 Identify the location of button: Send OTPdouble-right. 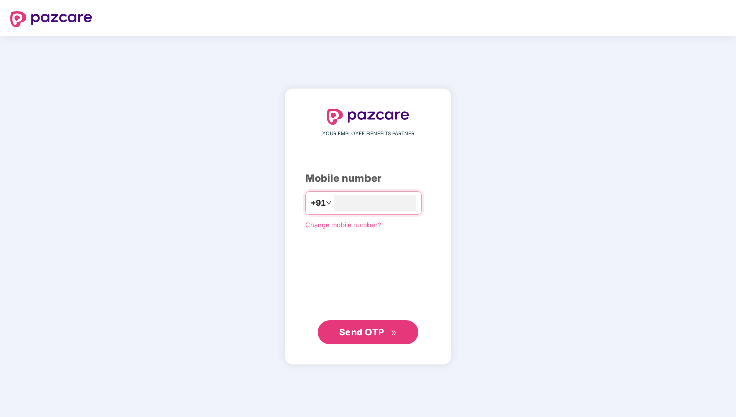
(368, 332).